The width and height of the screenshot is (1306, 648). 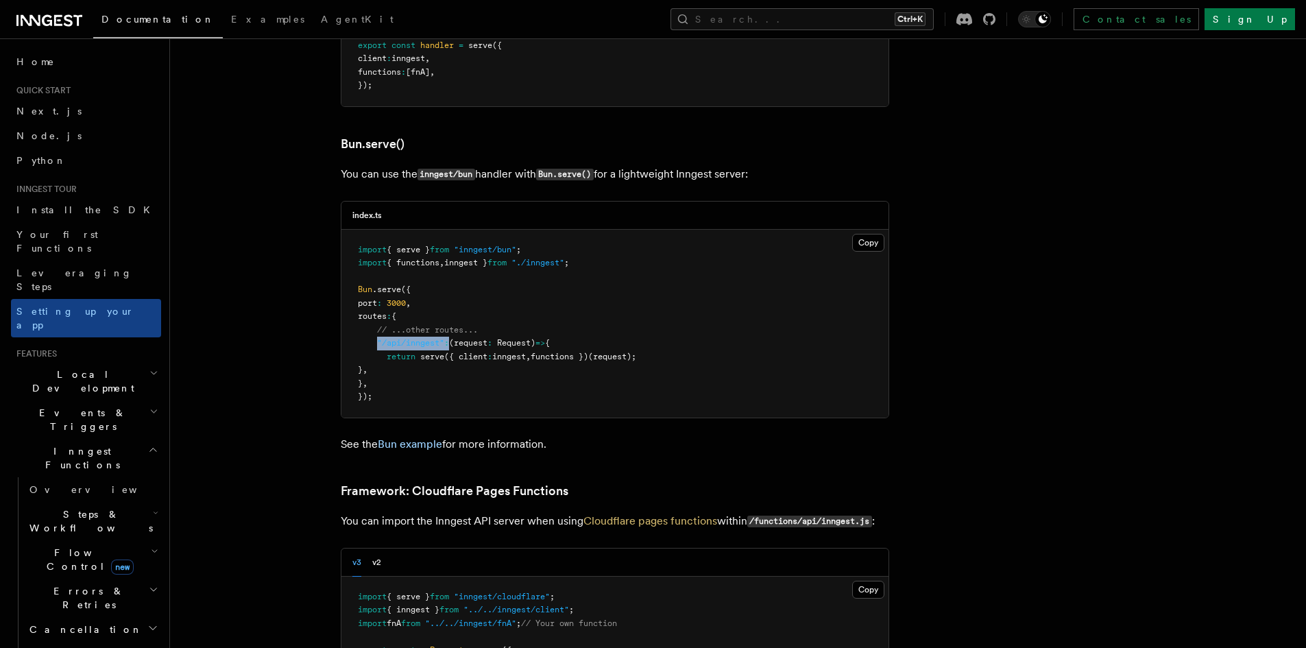 I want to click on span: (request, so click(x=468, y=343).